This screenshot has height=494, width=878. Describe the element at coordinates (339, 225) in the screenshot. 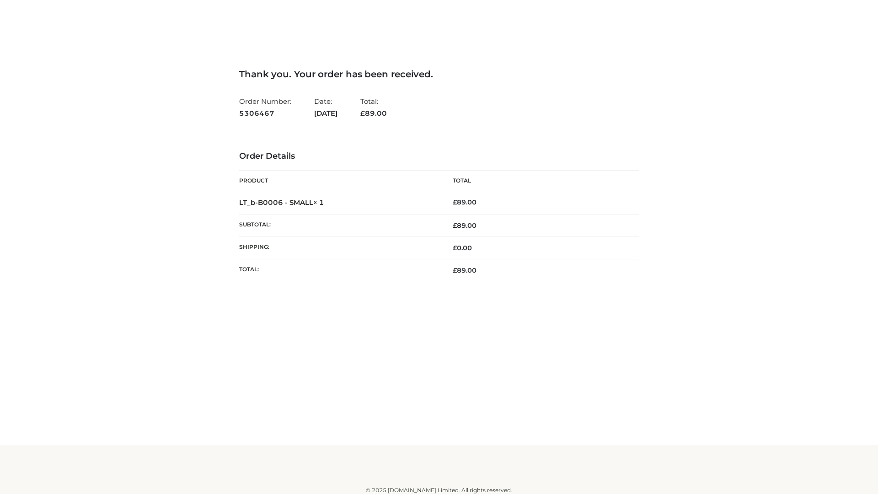

I see `th: Subtotal:` at that location.